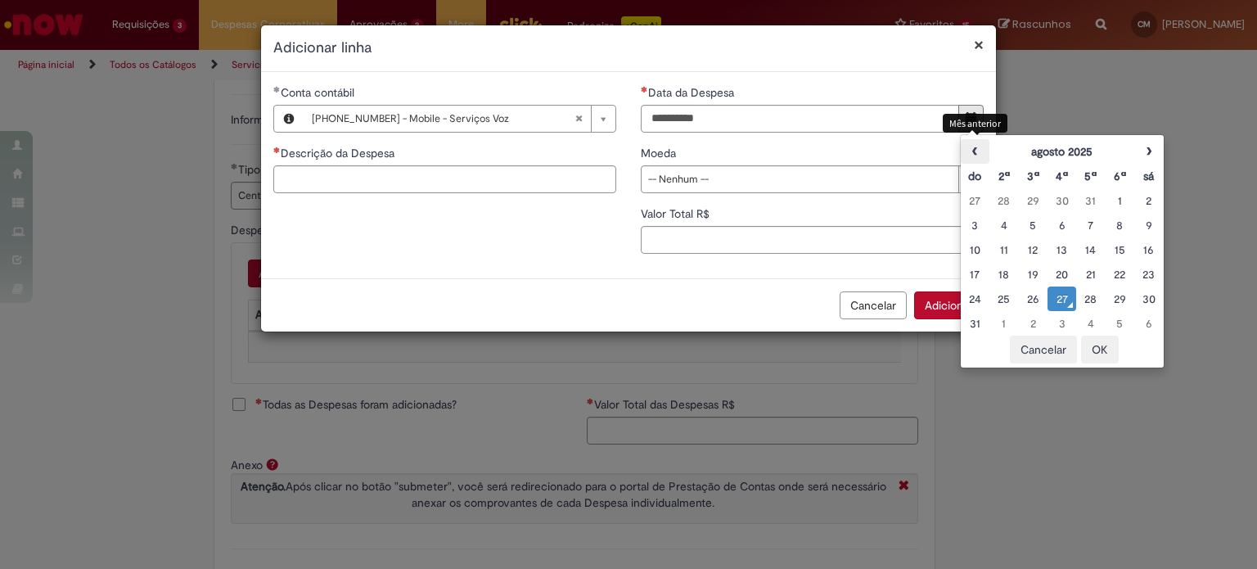 Image resolution: width=1257 pixels, height=569 pixels. I want to click on div: 28 August 2025 Thursday, so click(1090, 299).